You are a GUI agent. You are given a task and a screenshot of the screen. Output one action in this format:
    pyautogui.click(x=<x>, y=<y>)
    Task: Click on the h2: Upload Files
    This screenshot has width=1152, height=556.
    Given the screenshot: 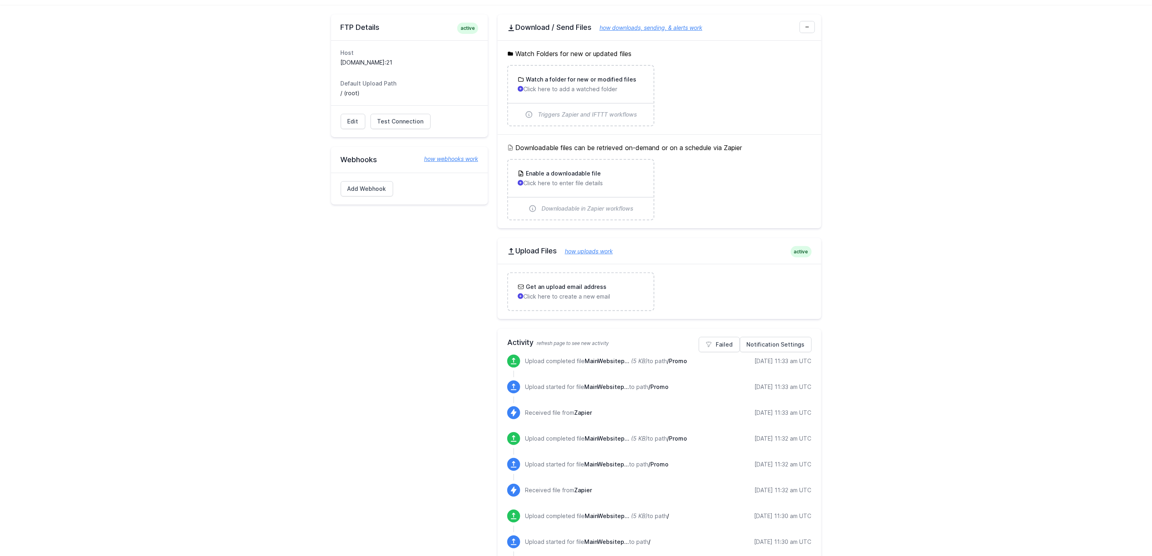 What is the action you would take?
    pyautogui.click(x=660, y=251)
    